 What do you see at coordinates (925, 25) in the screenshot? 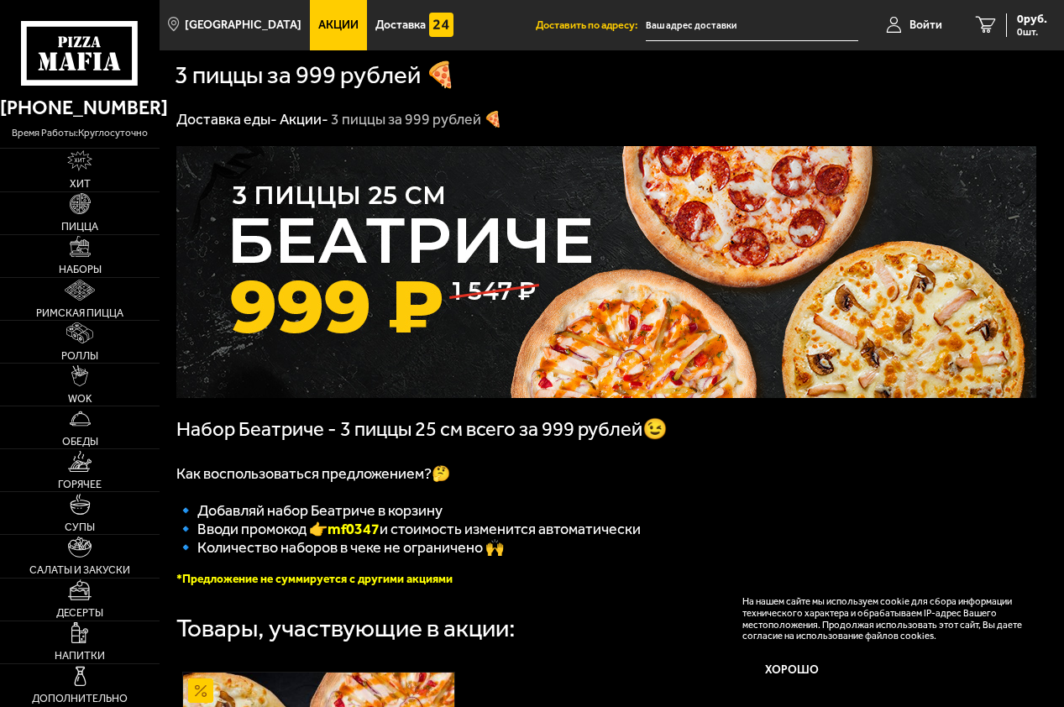
I see `span: Войти` at bounding box center [925, 25].